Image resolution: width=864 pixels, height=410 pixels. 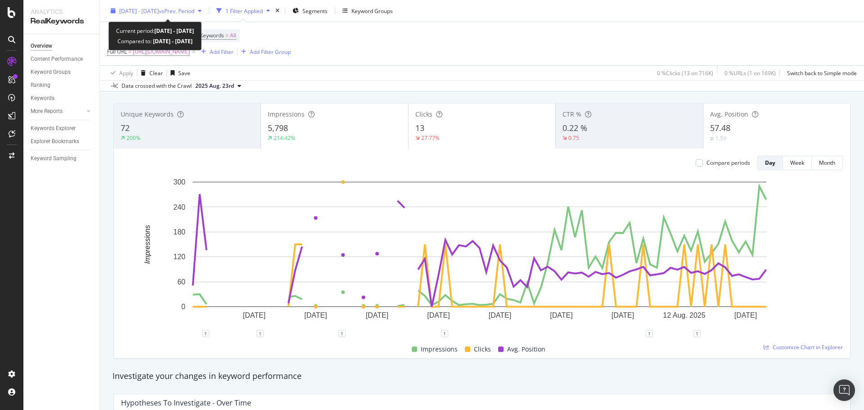 What do you see at coordinates (176, 10) in the screenshot?
I see `span: vs Prev. Period` at bounding box center [176, 10].